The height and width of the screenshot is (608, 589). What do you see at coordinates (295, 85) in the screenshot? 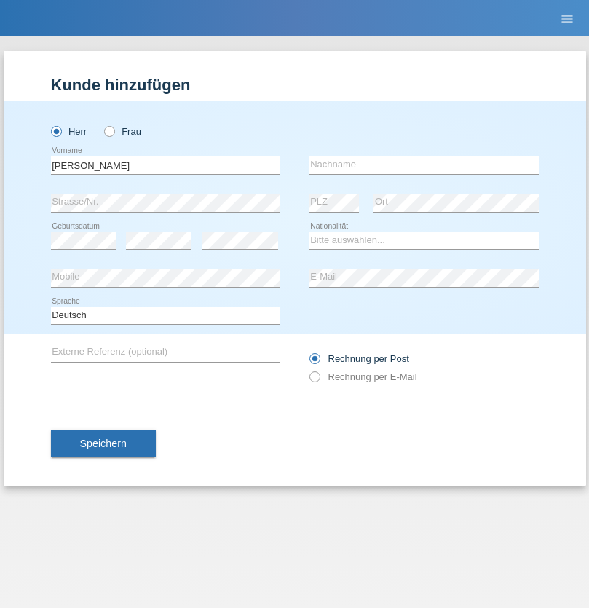
I see `h1: Kunde hinzufügen` at bounding box center [295, 85].